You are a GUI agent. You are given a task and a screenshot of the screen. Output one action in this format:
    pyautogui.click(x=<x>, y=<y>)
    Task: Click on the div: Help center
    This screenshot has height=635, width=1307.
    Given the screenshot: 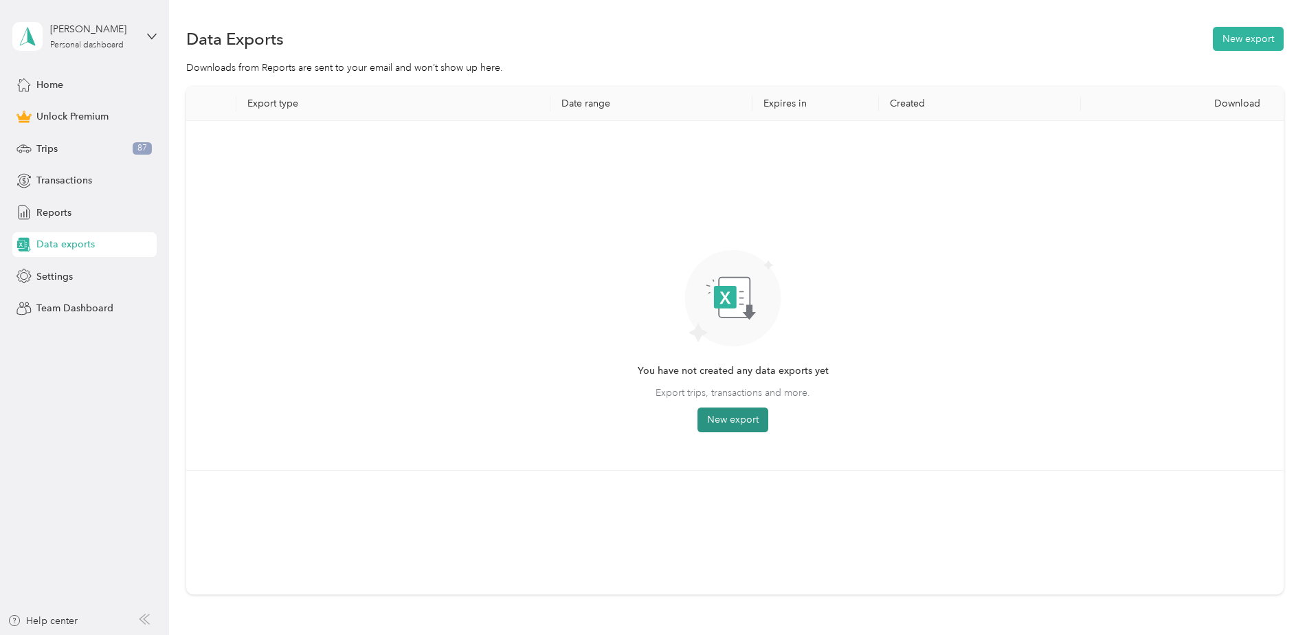 What is the action you would take?
    pyautogui.click(x=43, y=620)
    